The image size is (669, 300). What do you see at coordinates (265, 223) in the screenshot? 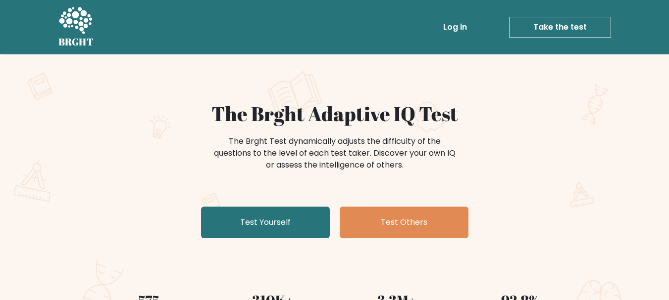
I see `a: Test Yourself` at bounding box center [265, 223].